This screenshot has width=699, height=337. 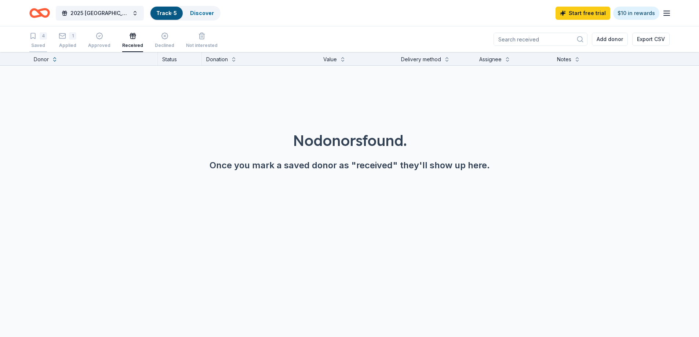 What do you see at coordinates (564, 59) in the screenshot?
I see `div: Notes` at bounding box center [564, 59].